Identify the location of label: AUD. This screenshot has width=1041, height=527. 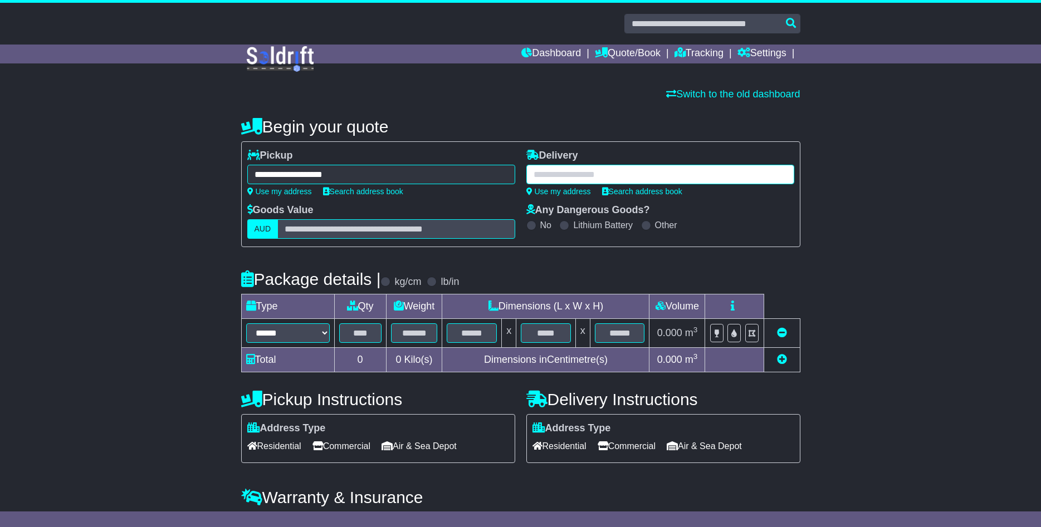
(263, 229).